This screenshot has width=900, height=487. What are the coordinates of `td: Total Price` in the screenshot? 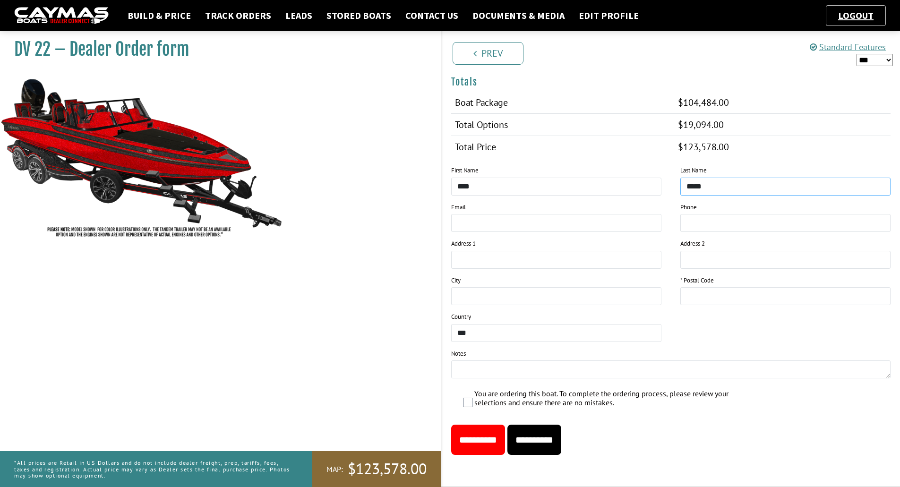 It's located at (563, 147).